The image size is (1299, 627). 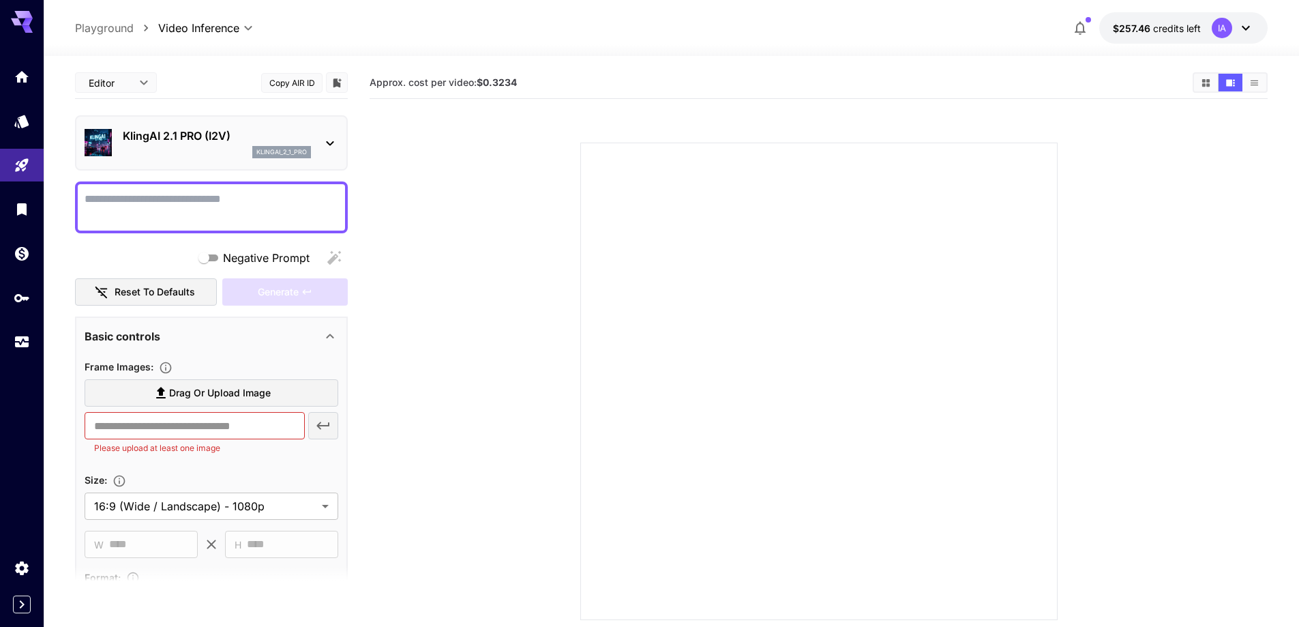 What do you see at coordinates (337, 83) in the screenshot?
I see `button: Add to library` at bounding box center [337, 83].